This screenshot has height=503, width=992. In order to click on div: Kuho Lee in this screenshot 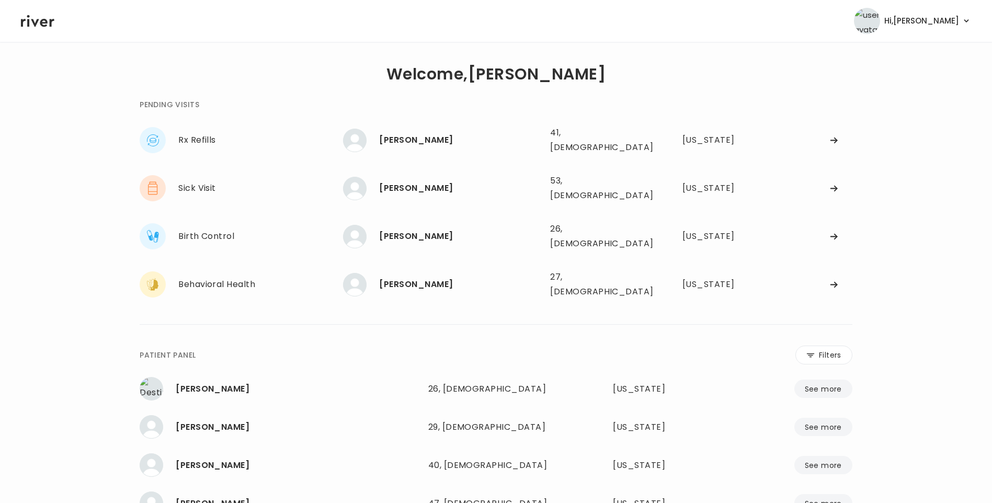, I will do `click(460, 236)`.